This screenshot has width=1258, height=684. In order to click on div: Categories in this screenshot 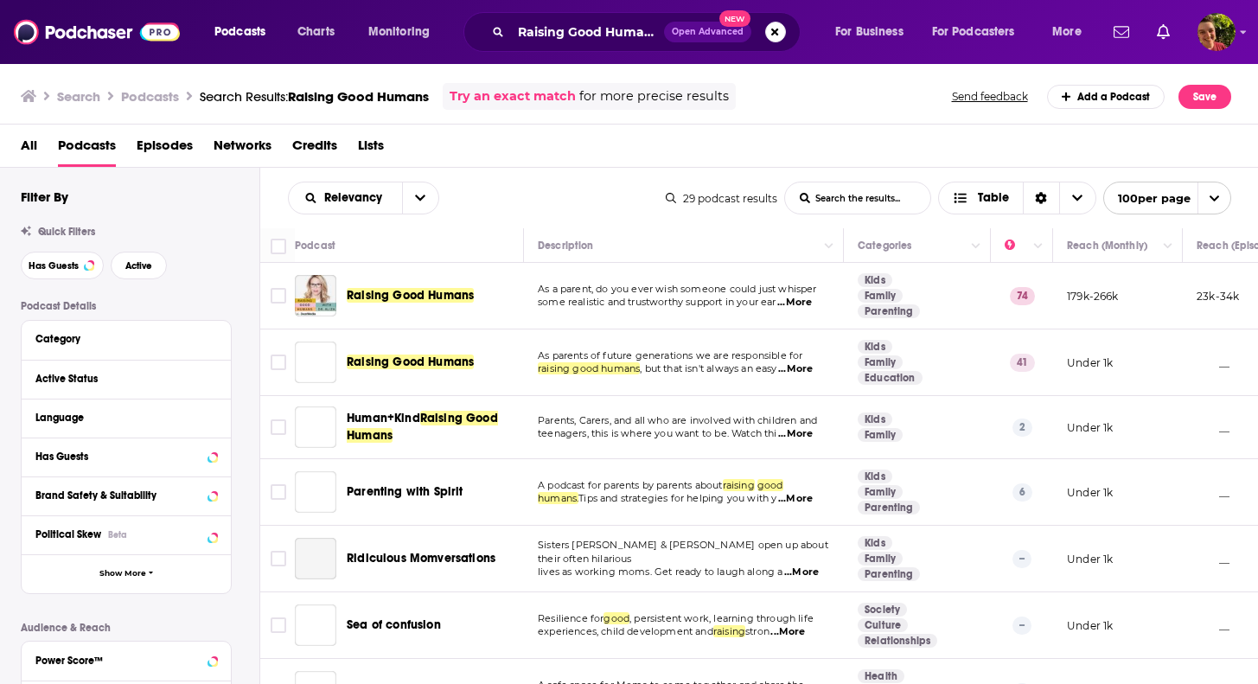, I will do `click(885, 246)`.